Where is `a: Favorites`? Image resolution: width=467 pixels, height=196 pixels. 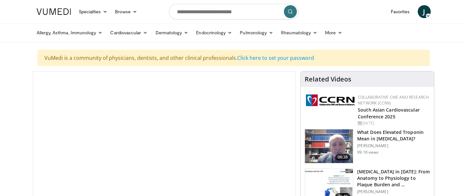 a: Favorites is located at coordinates (400, 12).